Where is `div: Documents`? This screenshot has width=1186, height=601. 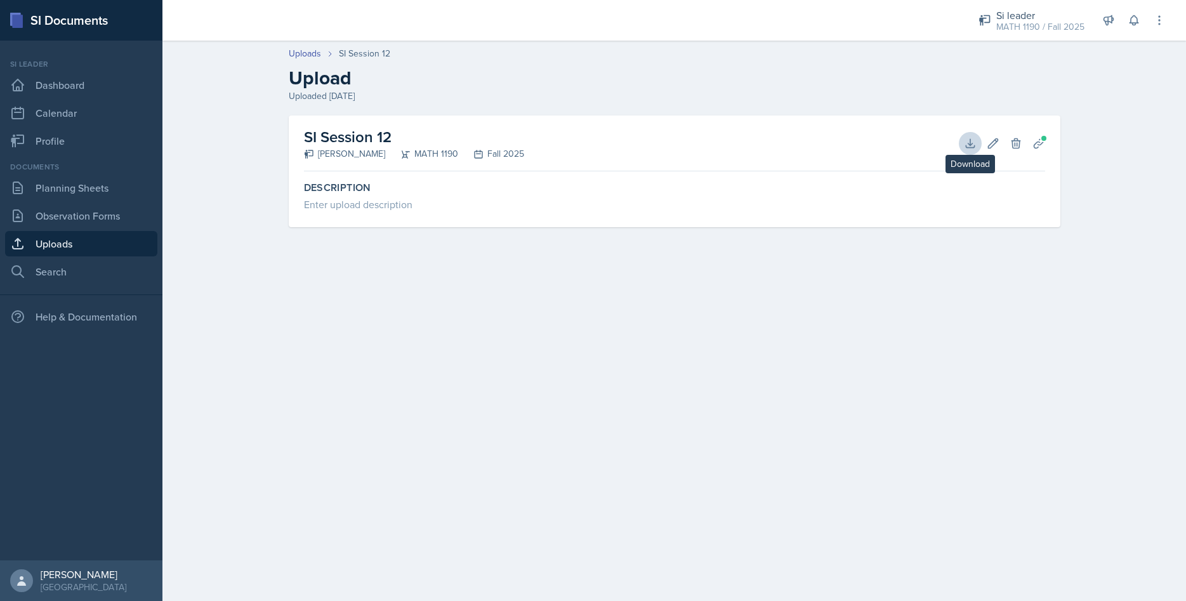
div: Documents is located at coordinates (81, 167).